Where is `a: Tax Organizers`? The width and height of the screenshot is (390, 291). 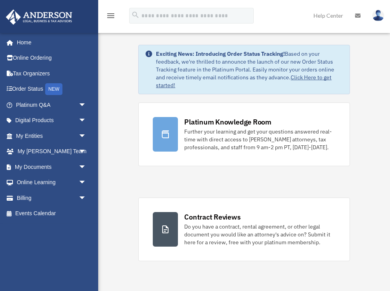
a: Tax Organizers is located at coordinates (52, 74).